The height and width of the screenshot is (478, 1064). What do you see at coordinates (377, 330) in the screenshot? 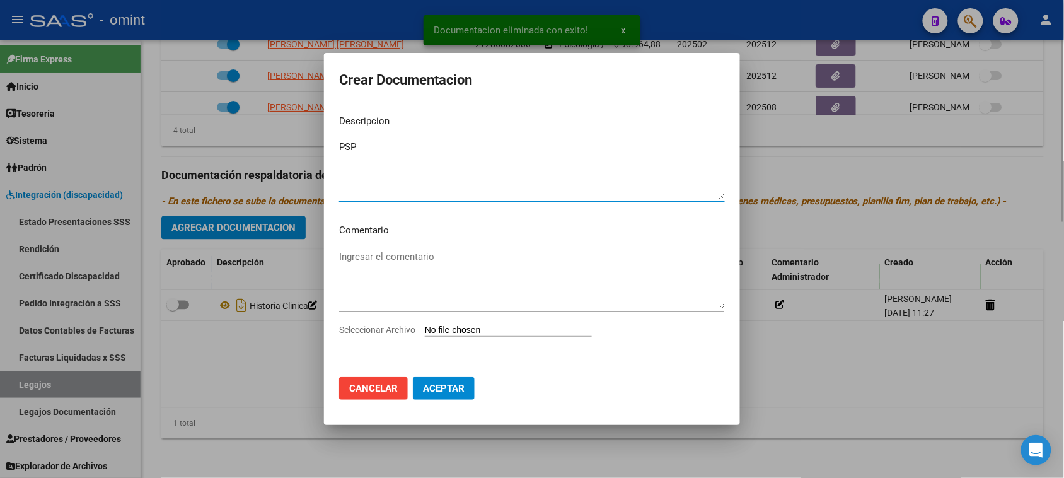
I see `span: Seleccionar Archivo` at bounding box center [377, 330].